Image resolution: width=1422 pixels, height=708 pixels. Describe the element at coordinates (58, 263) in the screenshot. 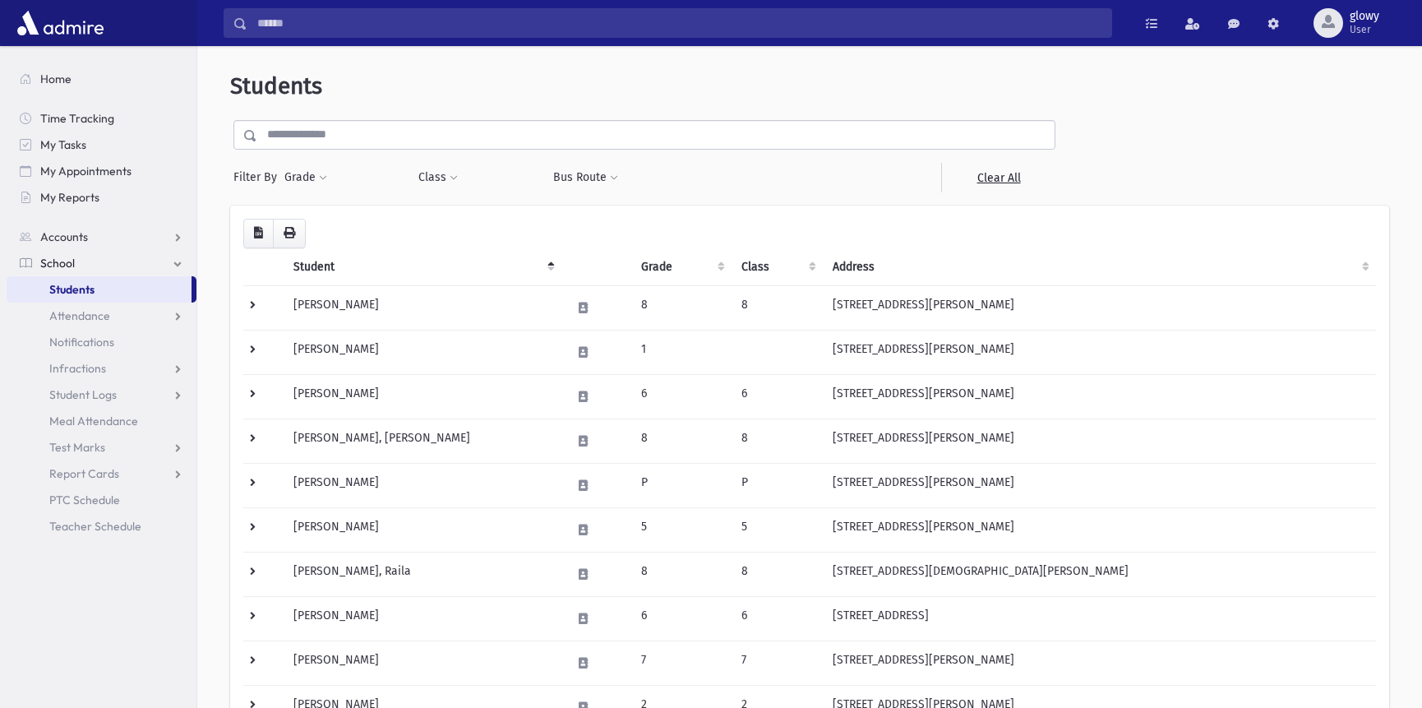

I see `span: School` at that location.